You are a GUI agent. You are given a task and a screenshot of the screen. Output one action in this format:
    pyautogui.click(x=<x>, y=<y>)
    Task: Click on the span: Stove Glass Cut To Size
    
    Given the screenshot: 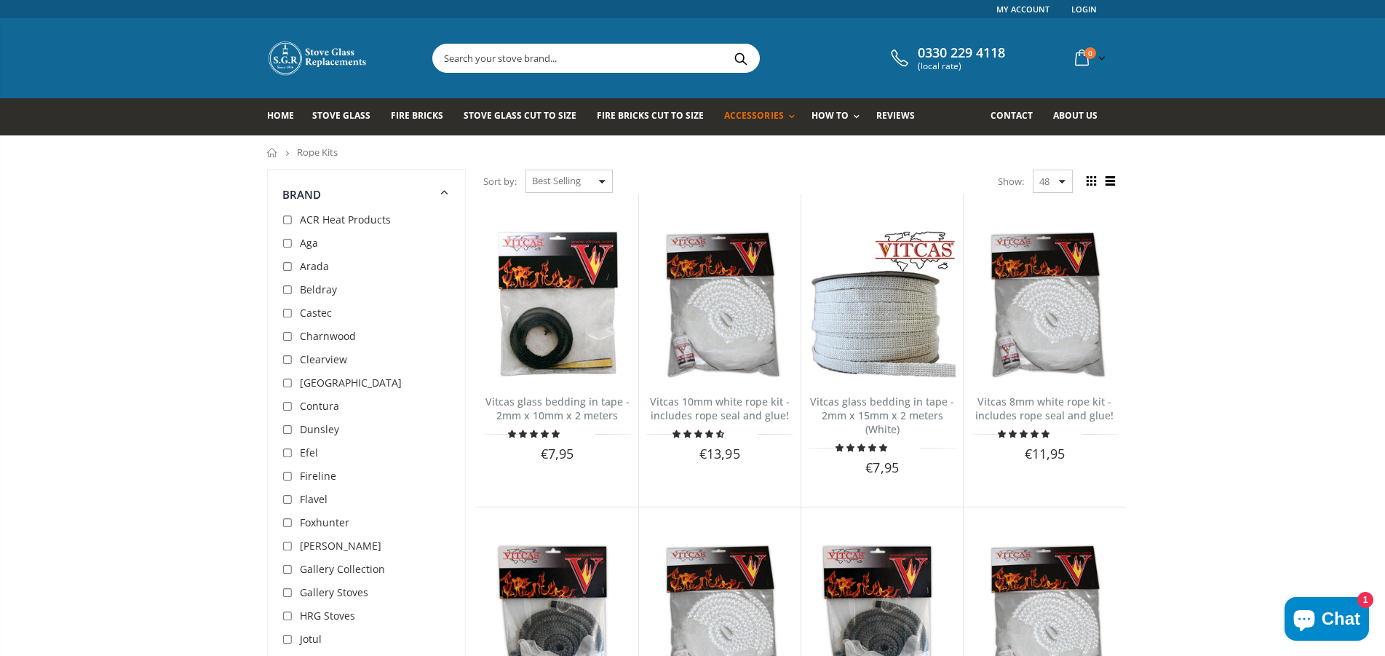 What is the action you would take?
    pyautogui.click(x=520, y=115)
    